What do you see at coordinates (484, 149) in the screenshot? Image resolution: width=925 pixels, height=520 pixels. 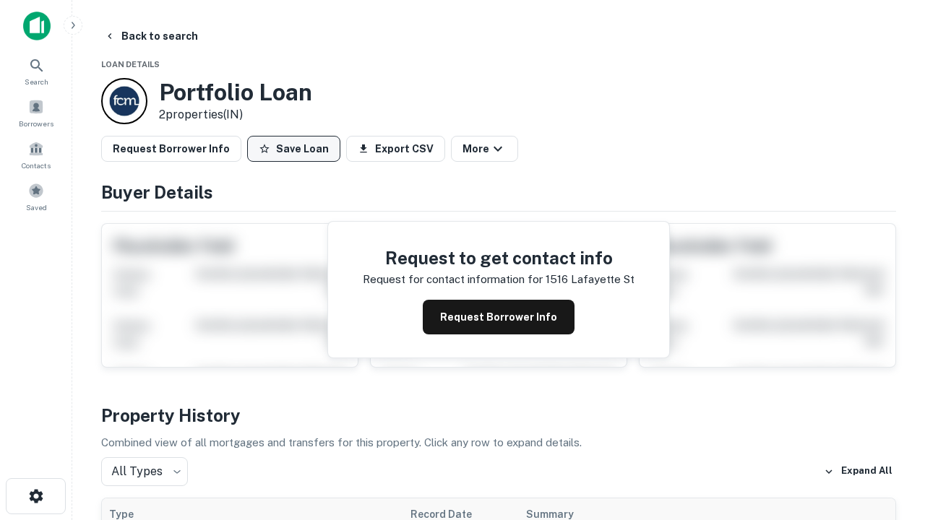 I see `button: More` at bounding box center [484, 149].